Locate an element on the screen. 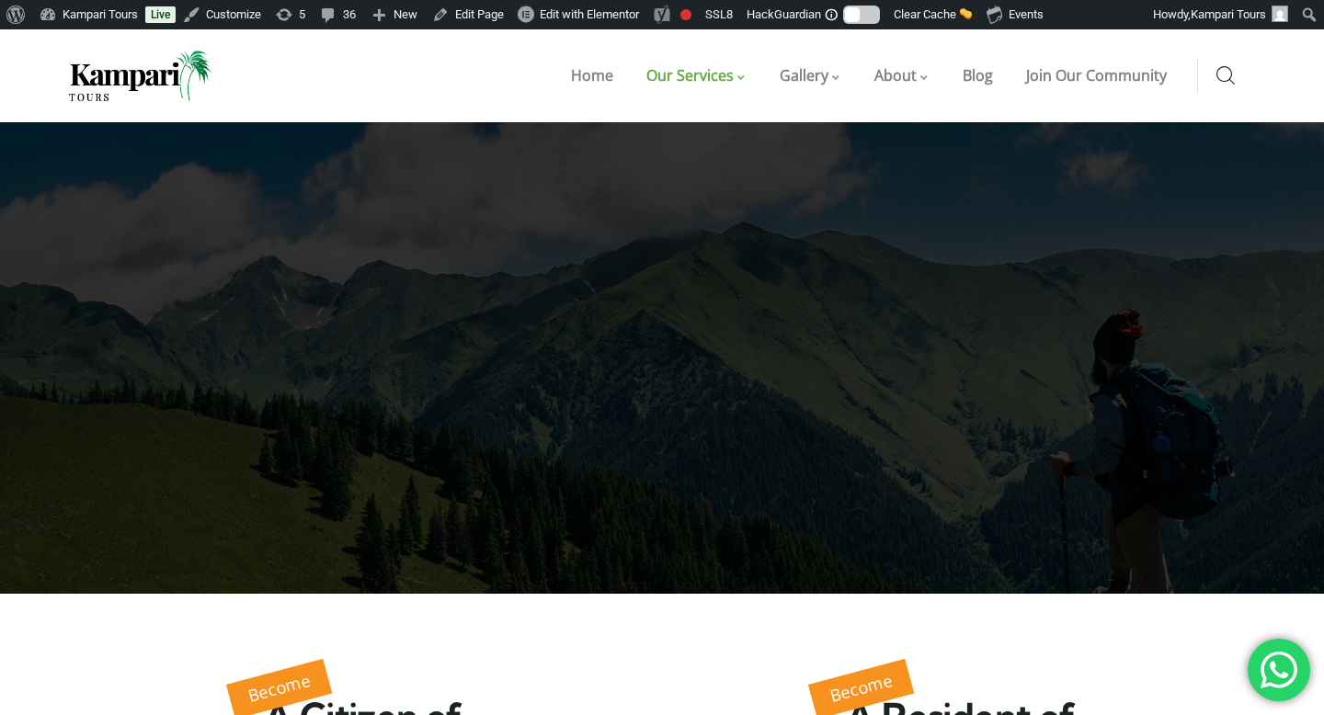 The height and width of the screenshot is (715, 1324). span: Blog is located at coordinates (977, 75).